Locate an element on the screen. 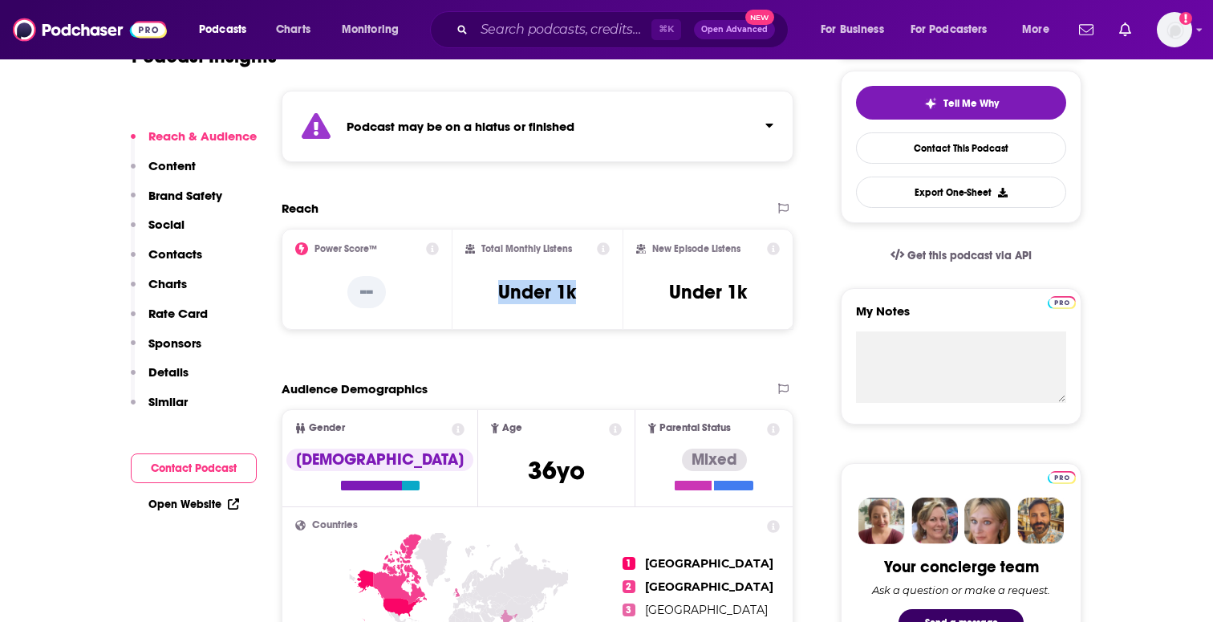 The image size is (1213, 622). span: Charts is located at coordinates (293, 30).